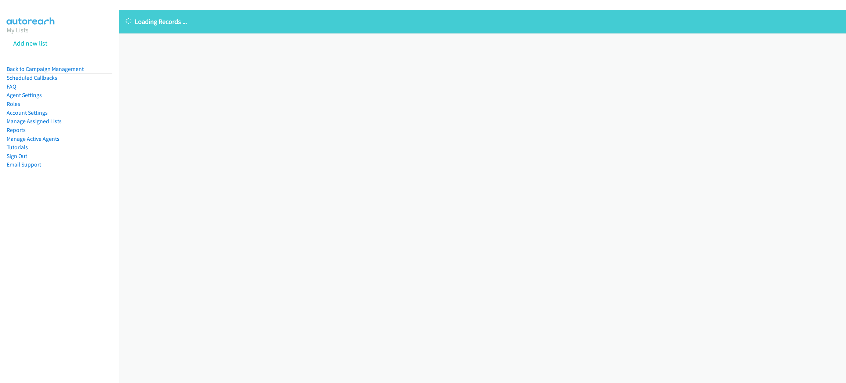 Image resolution: width=846 pixels, height=383 pixels. What do you see at coordinates (11, 86) in the screenshot?
I see `a: FAQ` at bounding box center [11, 86].